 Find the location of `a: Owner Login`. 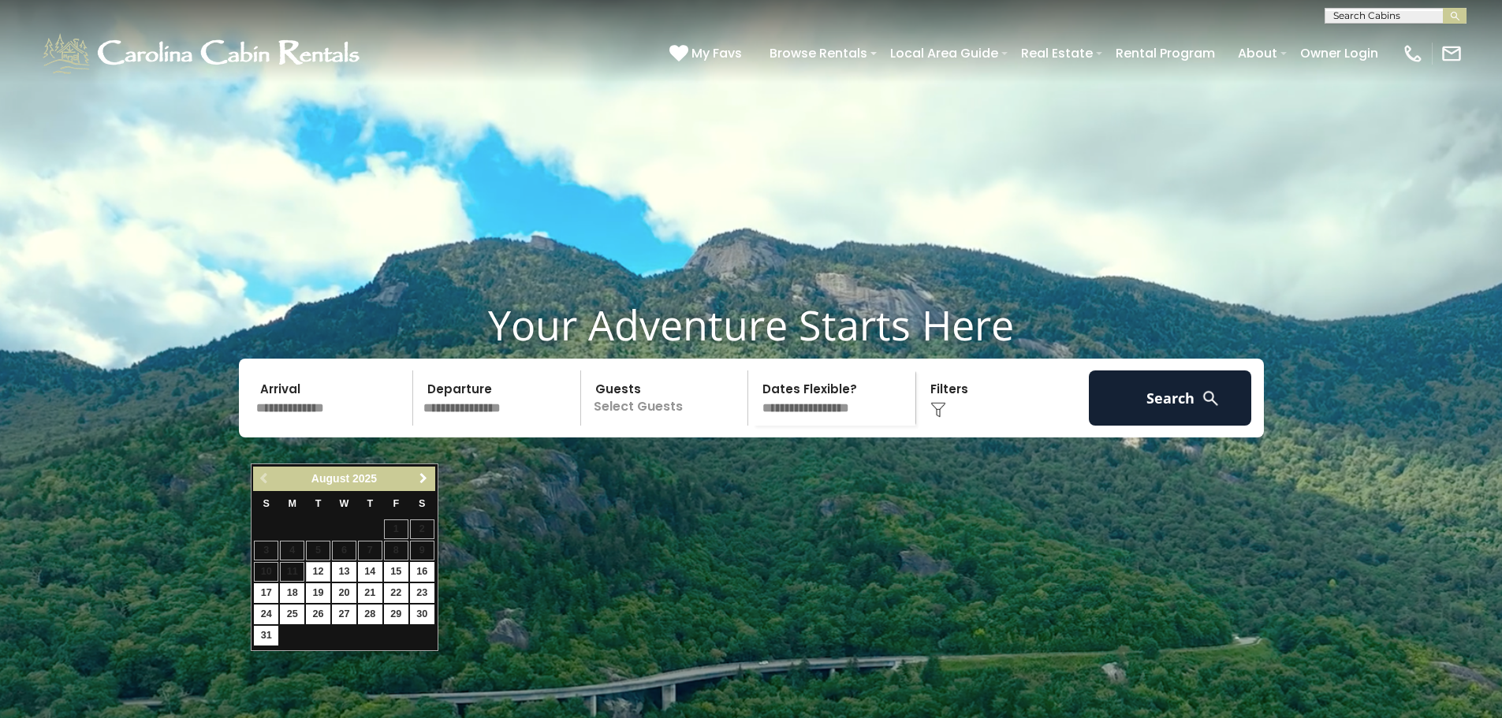

a: Owner Login is located at coordinates (1339, 53).